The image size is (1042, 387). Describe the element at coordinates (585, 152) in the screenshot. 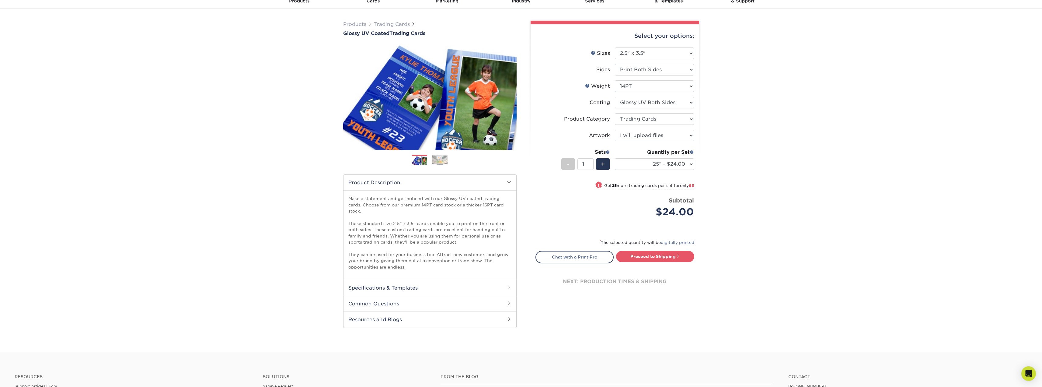

I see `div: Sets` at that location.